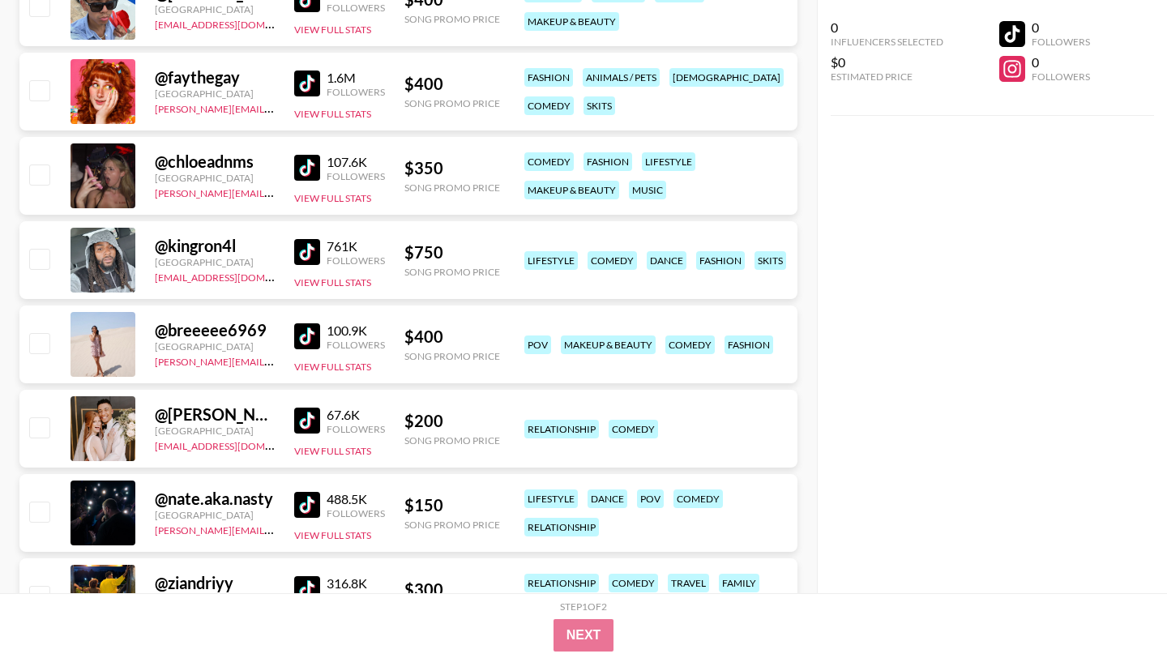 This screenshot has width=1167, height=658. Describe the element at coordinates (356, 499) in the screenshot. I see `div: 488.5K` at that location.